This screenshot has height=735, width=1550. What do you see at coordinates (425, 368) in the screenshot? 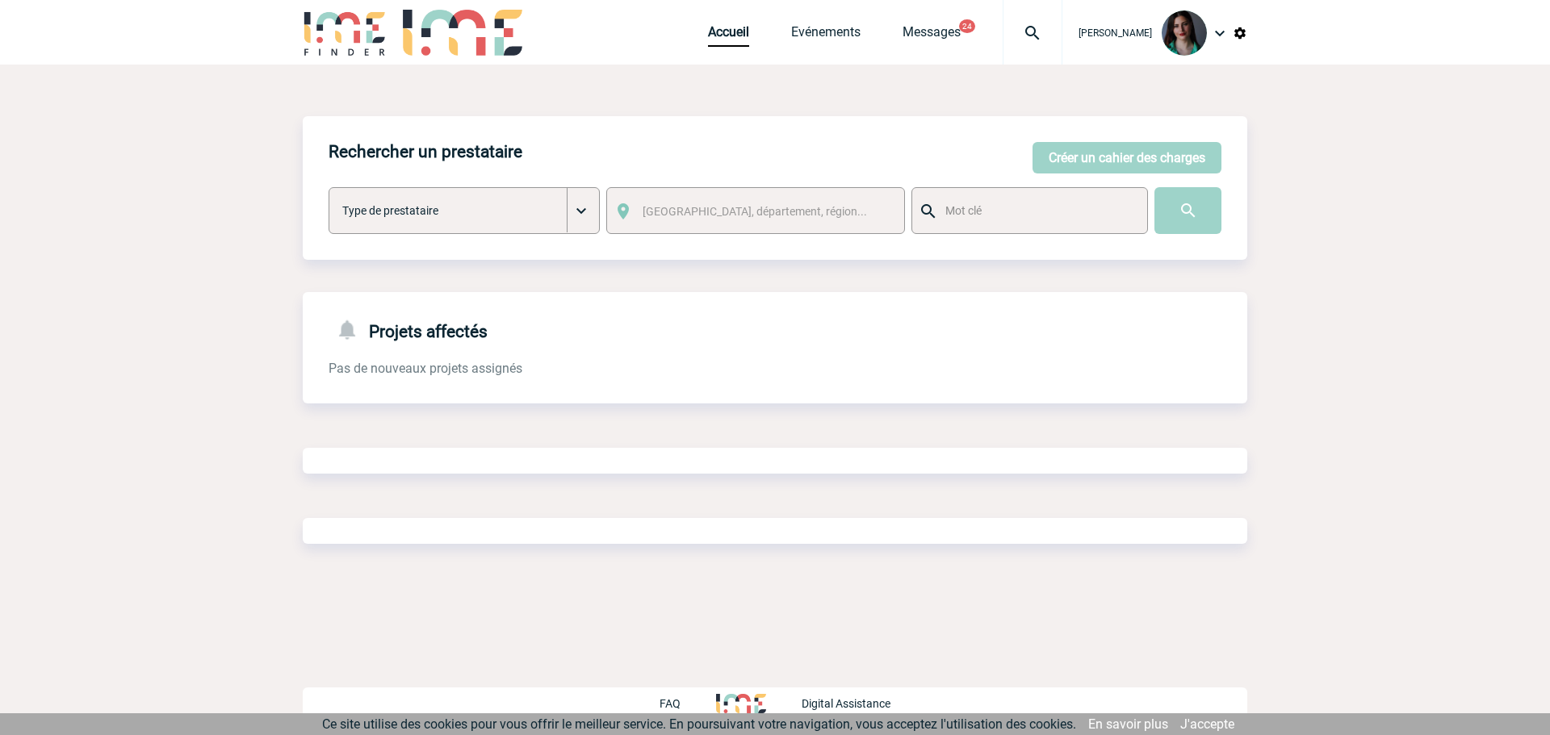
I see `span: Pas de nouveaux projets assignés` at bounding box center [425, 368].